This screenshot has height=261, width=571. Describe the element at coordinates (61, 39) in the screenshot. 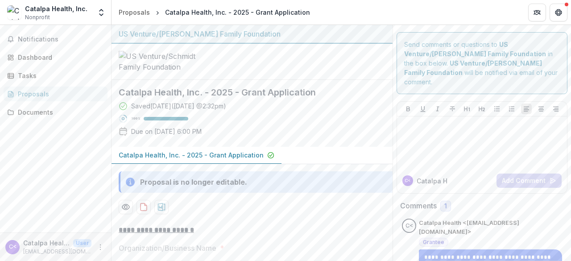

I see `span: Notifications` at that location.